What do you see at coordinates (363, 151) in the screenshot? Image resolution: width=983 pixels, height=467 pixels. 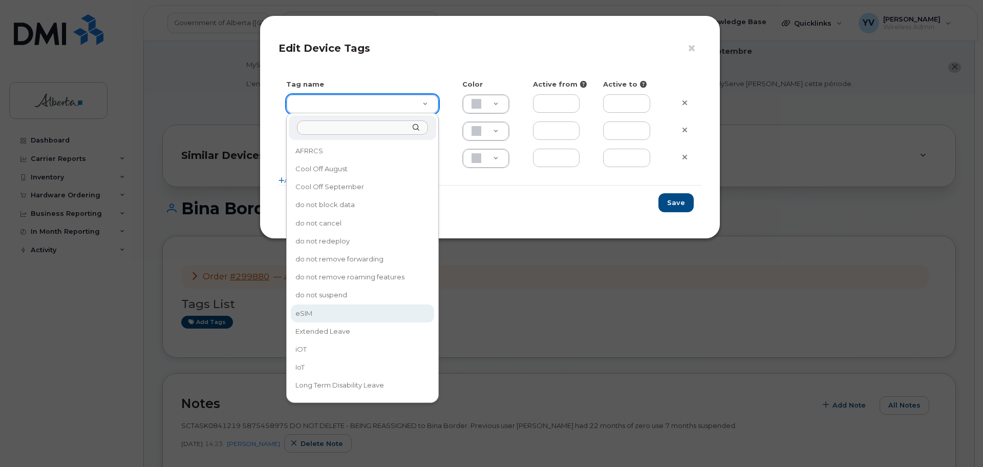 I see `div: AFRRCS` at bounding box center [363, 151].